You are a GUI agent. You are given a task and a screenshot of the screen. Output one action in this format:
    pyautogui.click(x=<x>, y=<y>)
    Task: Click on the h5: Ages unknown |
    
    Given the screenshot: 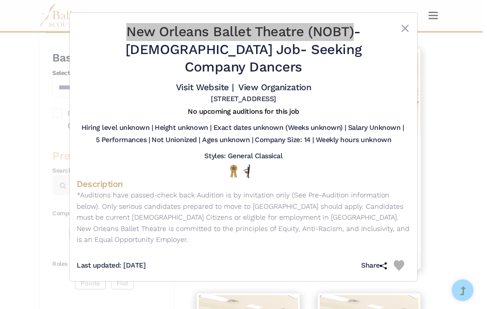 What is the action you would take?
    pyautogui.click(x=228, y=140)
    